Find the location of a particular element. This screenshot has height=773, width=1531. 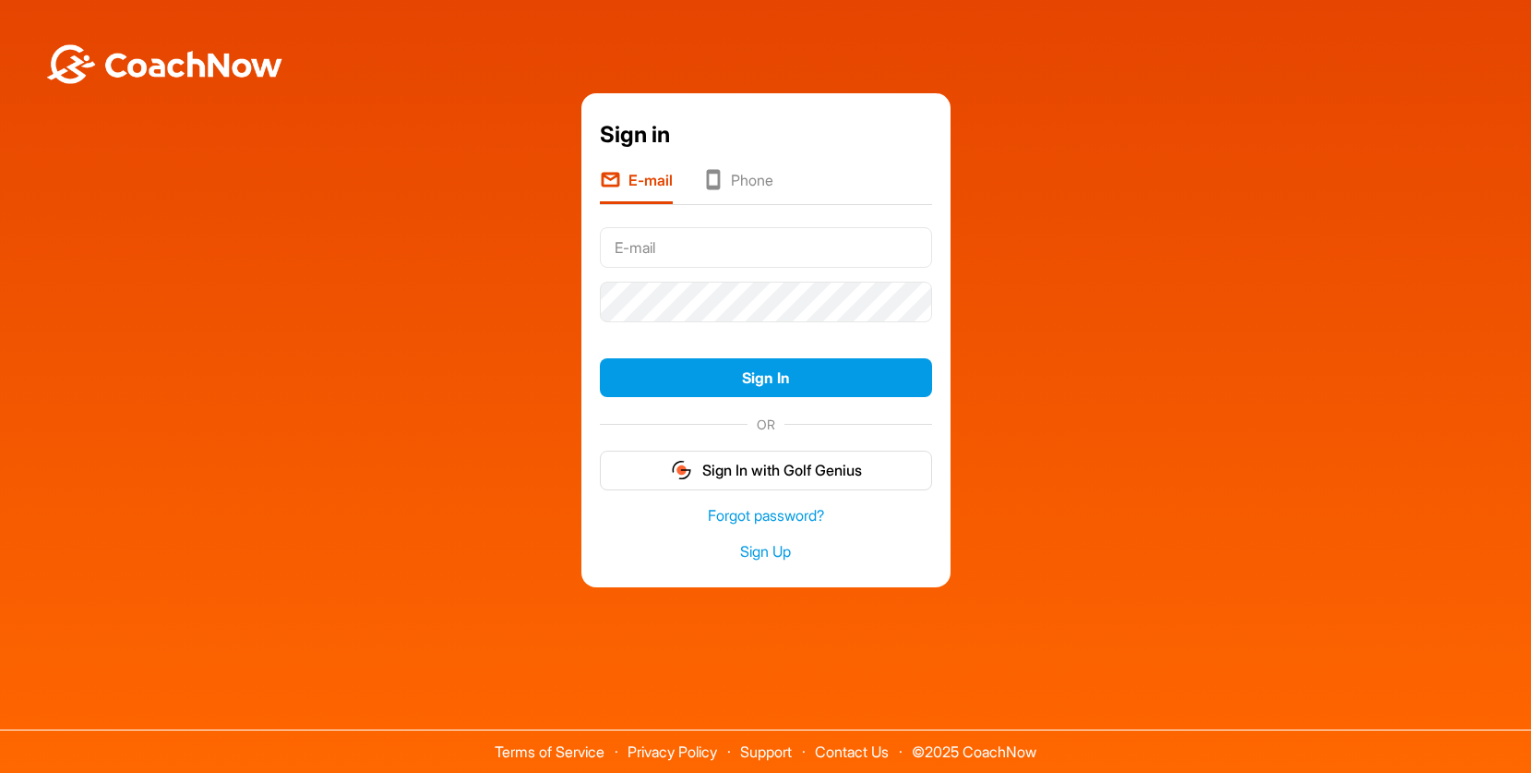

li: Phone is located at coordinates (737, 186).